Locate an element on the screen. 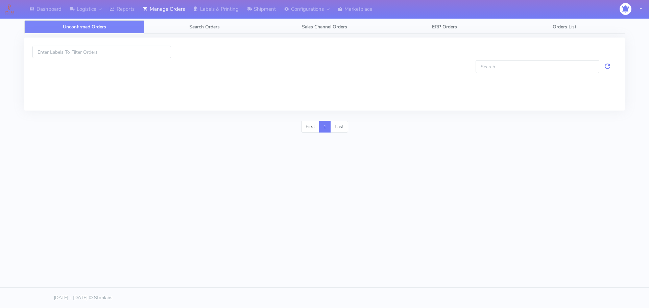 This screenshot has height=308, width=649. input: Search is located at coordinates (538, 66).